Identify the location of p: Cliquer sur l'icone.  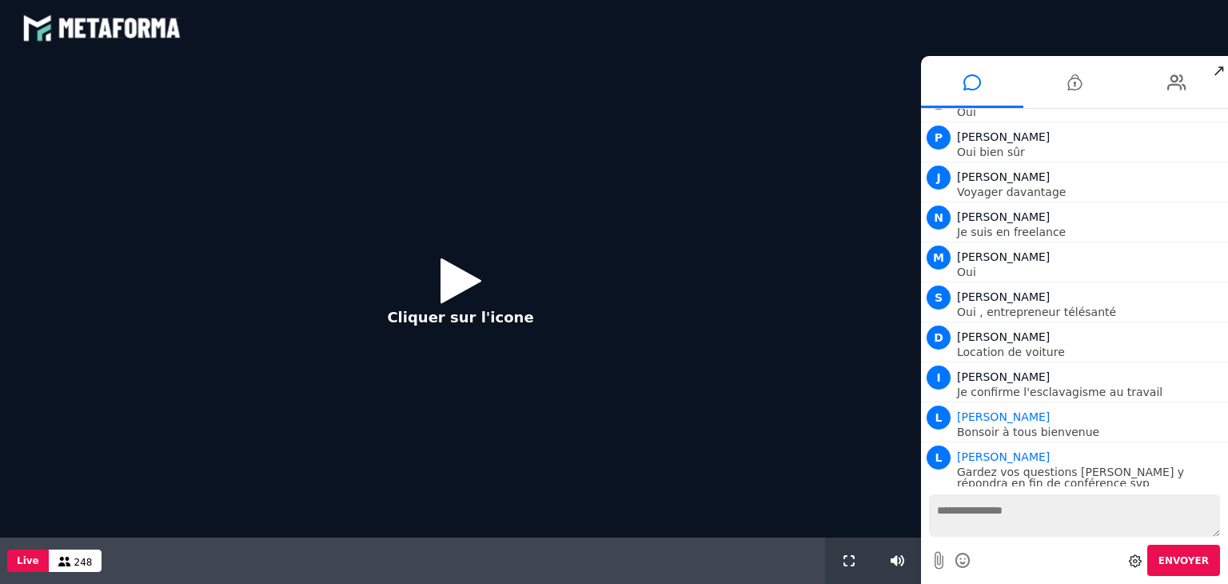
(460, 317).